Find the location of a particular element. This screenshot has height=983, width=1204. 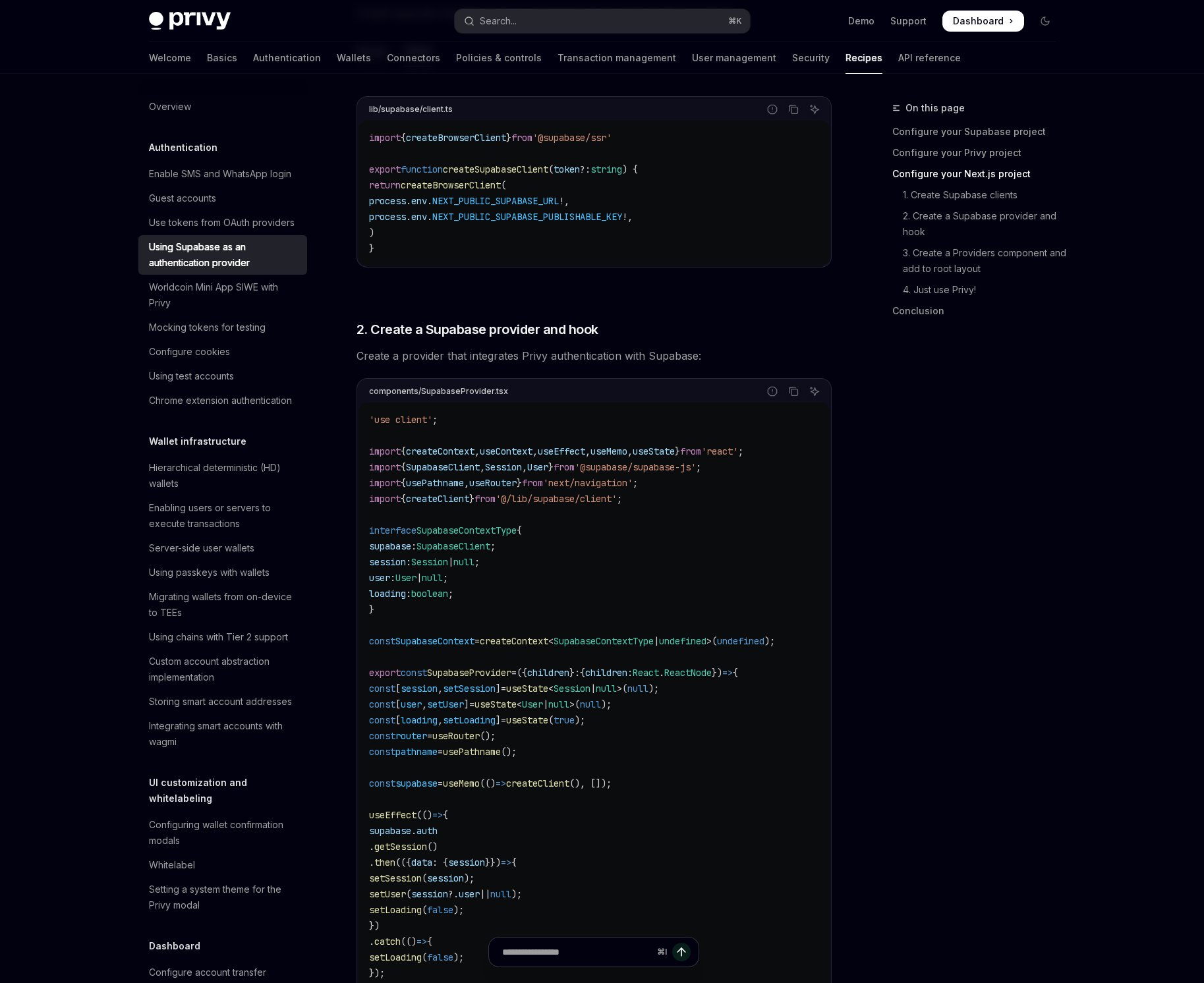

a: Support is located at coordinates (908, 21).